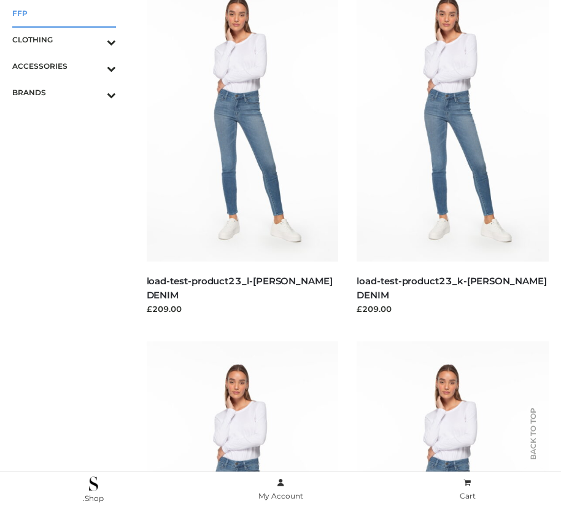 This screenshot has height=509, width=561. What do you see at coordinates (64, 92) in the screenshot?
I see `span: BRANDS` at bounding box center [64, 92].